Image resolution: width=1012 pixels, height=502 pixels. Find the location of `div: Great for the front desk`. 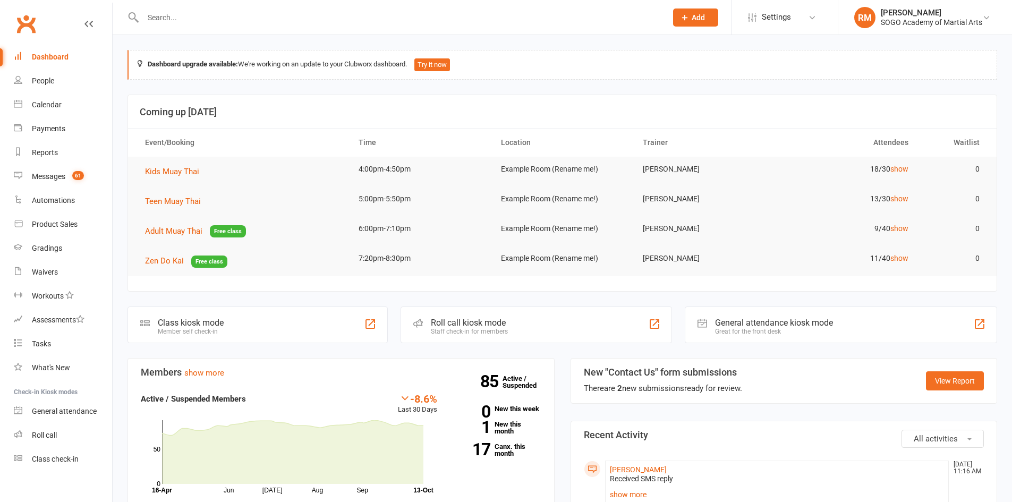

div: Great for the front desk is located at coordinates (774, 332).